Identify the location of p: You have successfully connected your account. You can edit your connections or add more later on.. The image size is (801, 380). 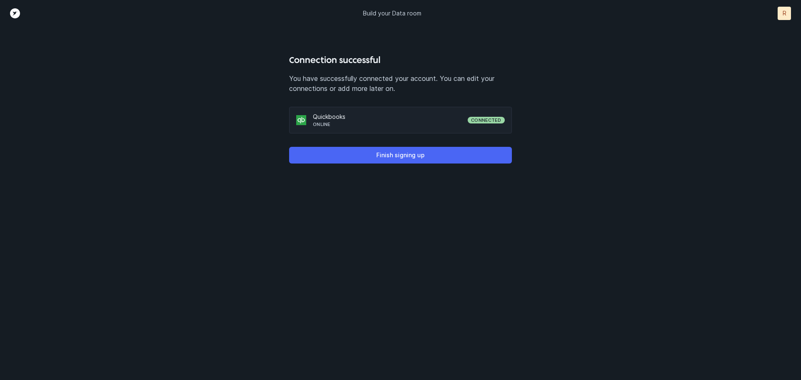
(400, 83).